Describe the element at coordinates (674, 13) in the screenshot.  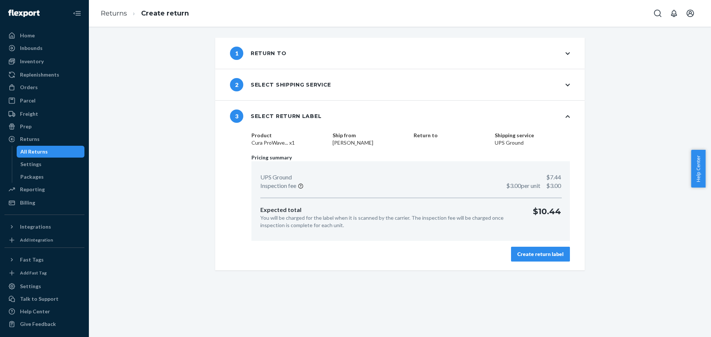
I see `button: Open notifications` at that location.